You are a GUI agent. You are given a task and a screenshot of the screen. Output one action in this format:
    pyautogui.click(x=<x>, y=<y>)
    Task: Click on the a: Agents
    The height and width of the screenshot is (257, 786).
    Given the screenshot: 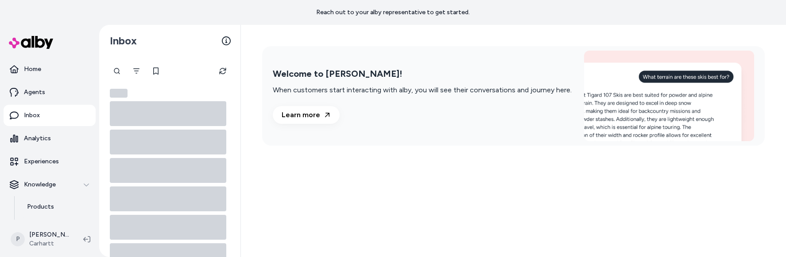 What is the action you would take?
    pyautogui.click(x=50, y=92)
    